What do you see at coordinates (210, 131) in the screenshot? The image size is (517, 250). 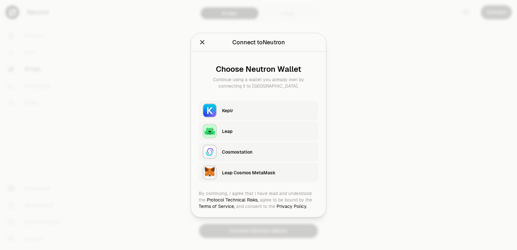 I see `img: Leap` at bounding box center [210, 131].